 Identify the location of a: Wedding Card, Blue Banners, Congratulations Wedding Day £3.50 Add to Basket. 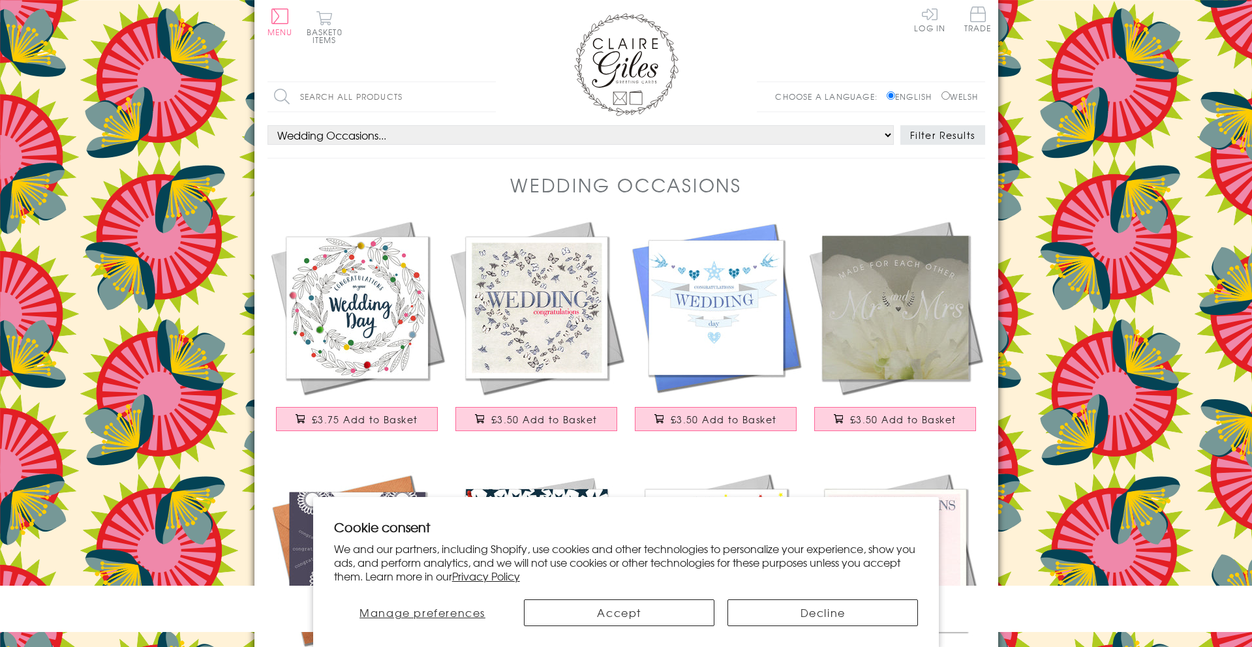
(716, 331).